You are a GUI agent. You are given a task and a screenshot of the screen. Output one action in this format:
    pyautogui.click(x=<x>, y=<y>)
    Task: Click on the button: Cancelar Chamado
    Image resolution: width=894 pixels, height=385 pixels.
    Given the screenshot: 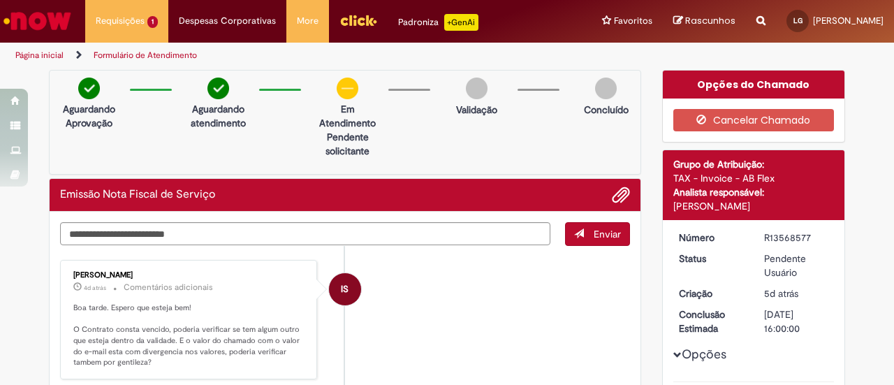 What is the action you would take?
    pyautogui.click(x=754, y=120)
    